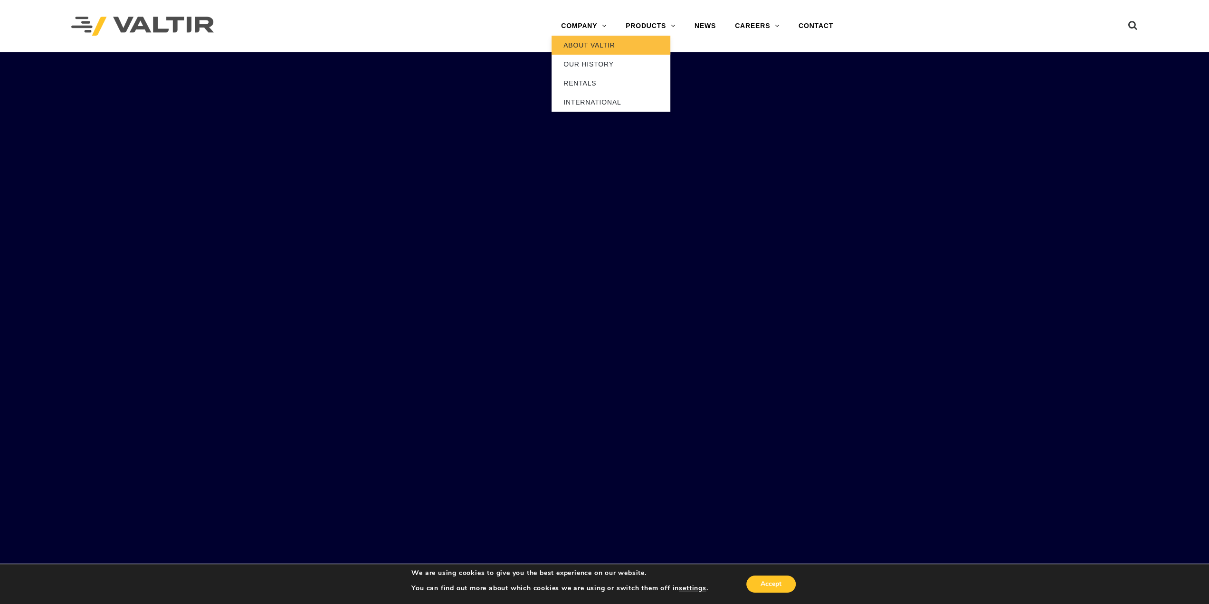 The height and width of the screenshot is (604, 1209). What do you see at coordinates (816, 26) in the screenshot?
I see `a: CONTACT` at bounding box center [816, 26].